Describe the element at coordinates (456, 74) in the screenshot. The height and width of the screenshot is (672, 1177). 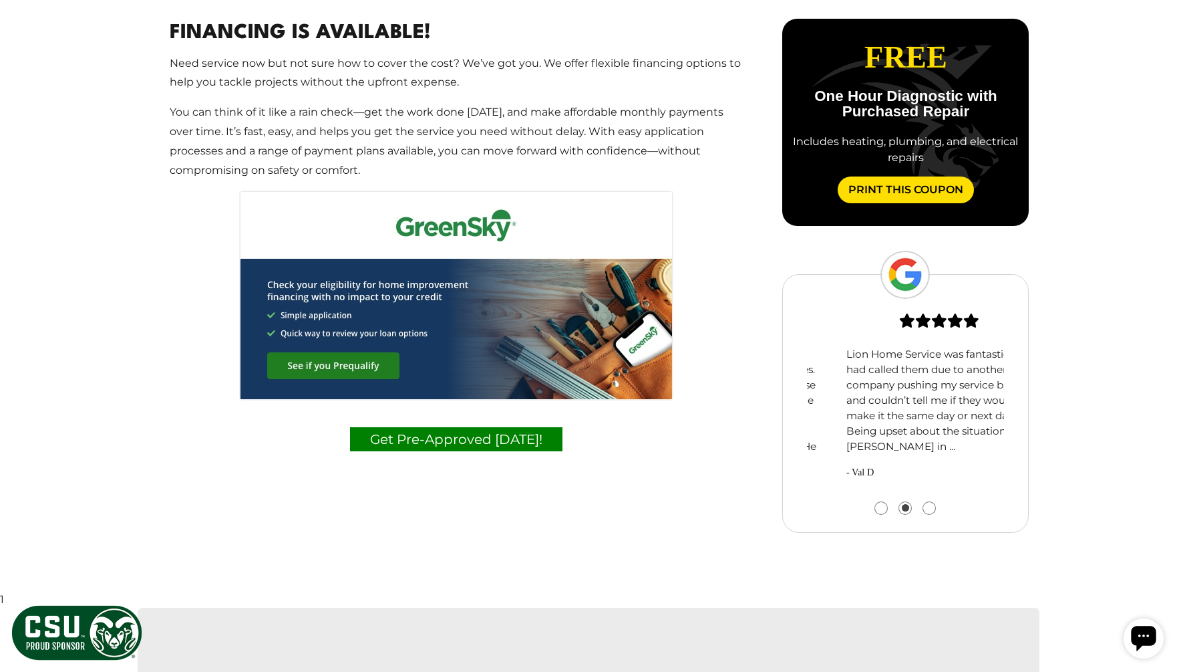
I see `p: Need service now but not sure how to cover the cost? We’ve got you. We offer flexible financing o...` at that location.